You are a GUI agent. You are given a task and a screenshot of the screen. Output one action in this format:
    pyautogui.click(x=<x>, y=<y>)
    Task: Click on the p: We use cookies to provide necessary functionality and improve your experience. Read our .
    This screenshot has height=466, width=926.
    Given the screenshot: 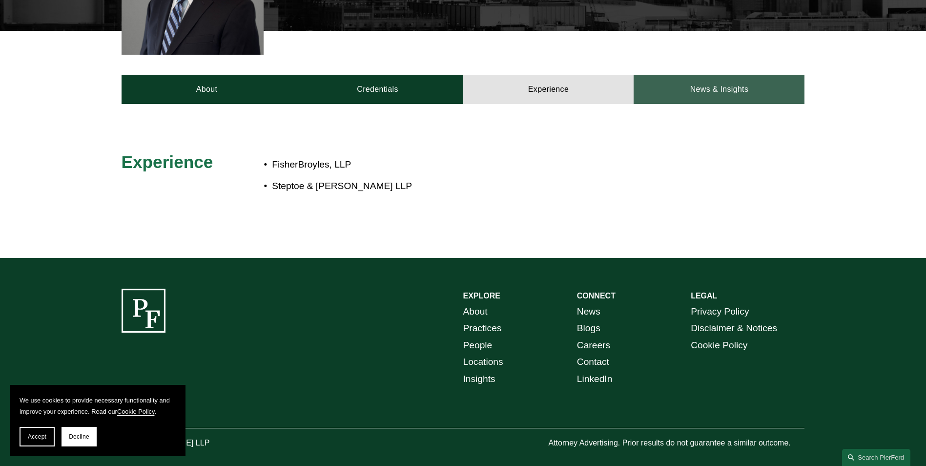 What is the action you would take?
    pyautogui.click(x=98, y=406)
    